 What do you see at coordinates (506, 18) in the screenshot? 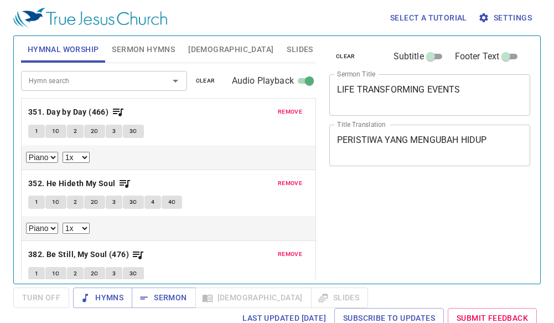
I see `span: Settings` at bounding box center [506, 18].